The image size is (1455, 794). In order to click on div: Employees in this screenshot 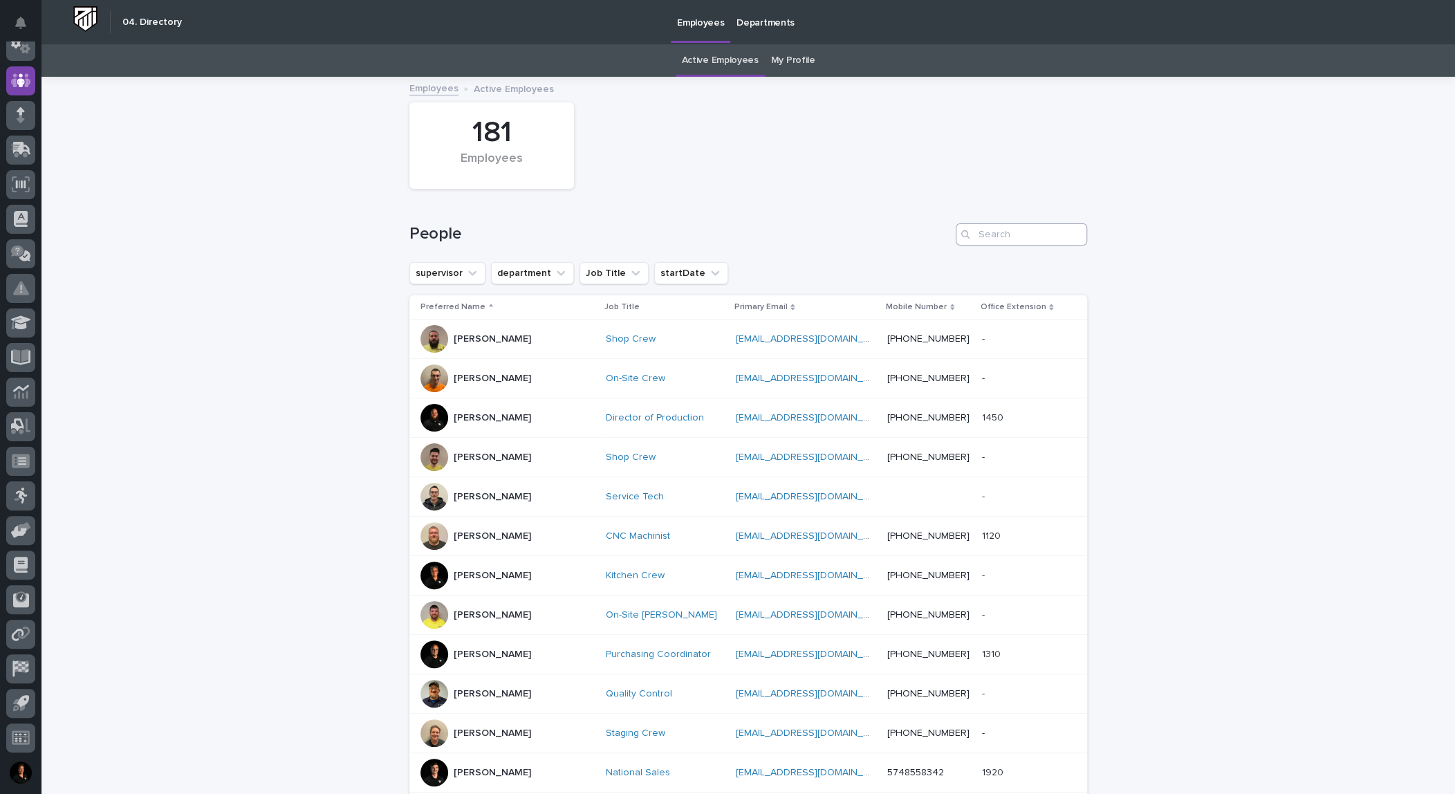, I will do `click(492, 166)`.